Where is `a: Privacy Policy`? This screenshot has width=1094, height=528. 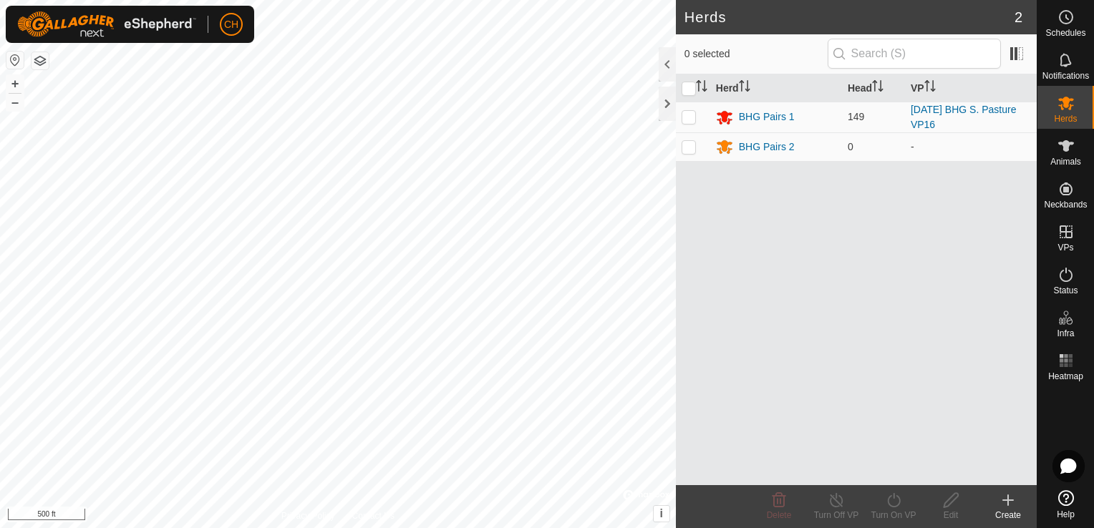
a: Privacy Policy is located at coordinates (308, 516).